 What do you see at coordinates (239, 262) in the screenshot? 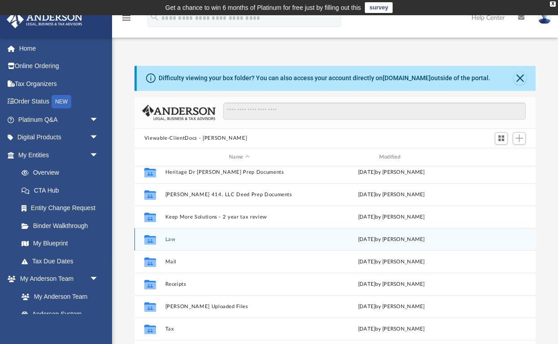
I see `button: Mail` at bounding box center [239, 262].